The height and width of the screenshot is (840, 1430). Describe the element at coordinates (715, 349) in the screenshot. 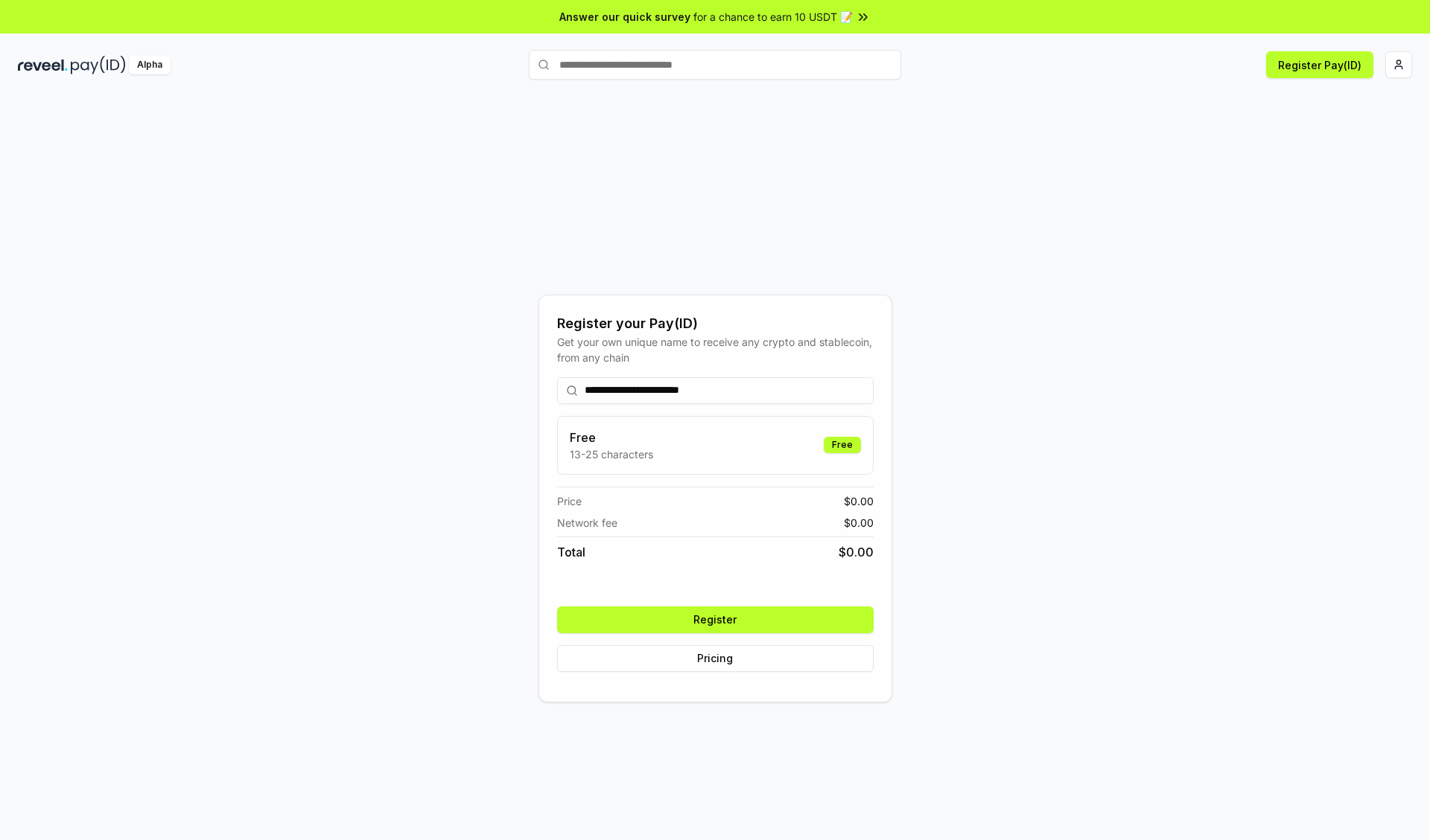

I see `div: Get your own unique name to receive any crypto and stablecoin, from any chain` at that location.